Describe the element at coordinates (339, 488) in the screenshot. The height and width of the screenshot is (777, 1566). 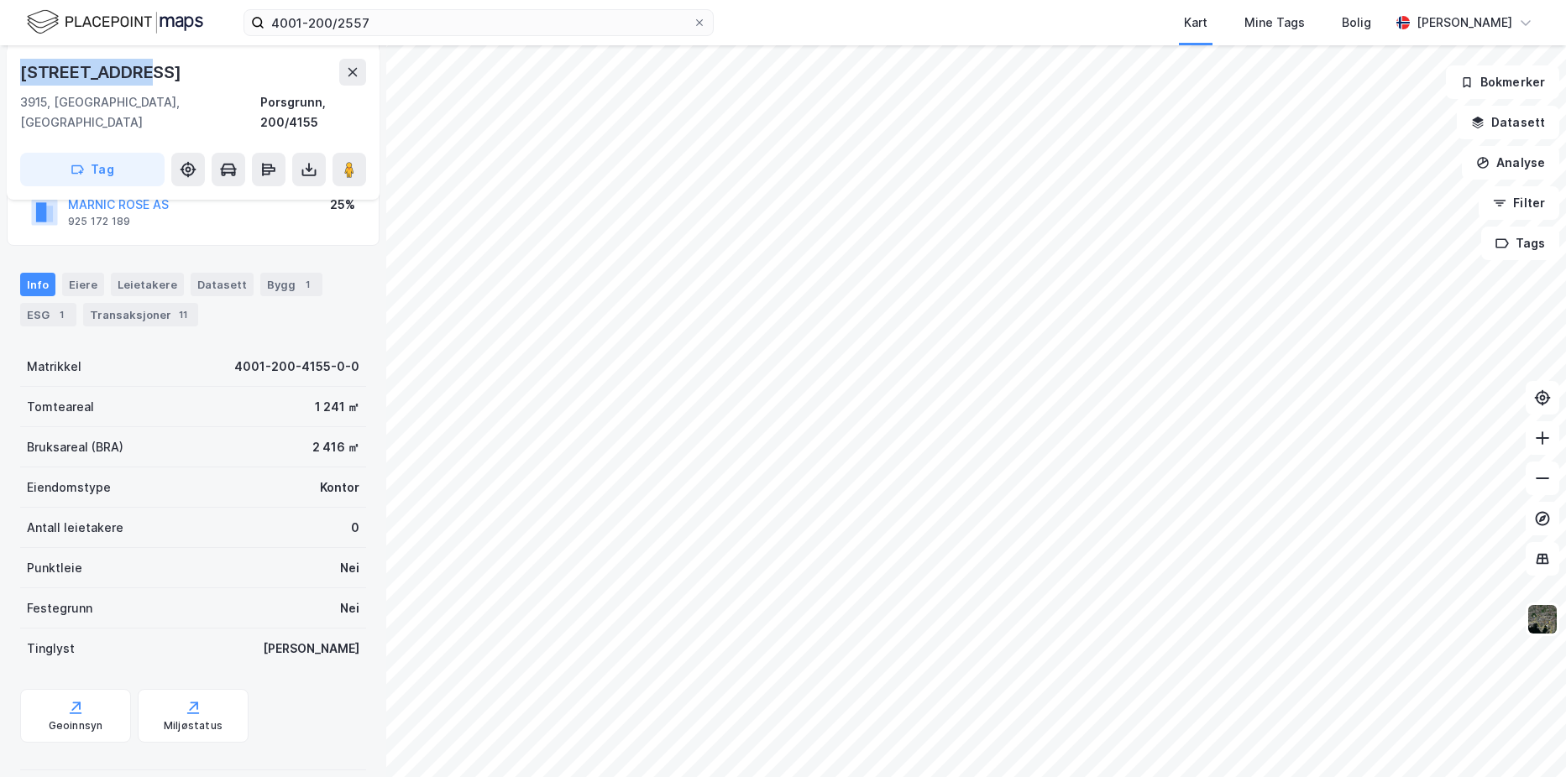
I see `div: Kontor` at that location.